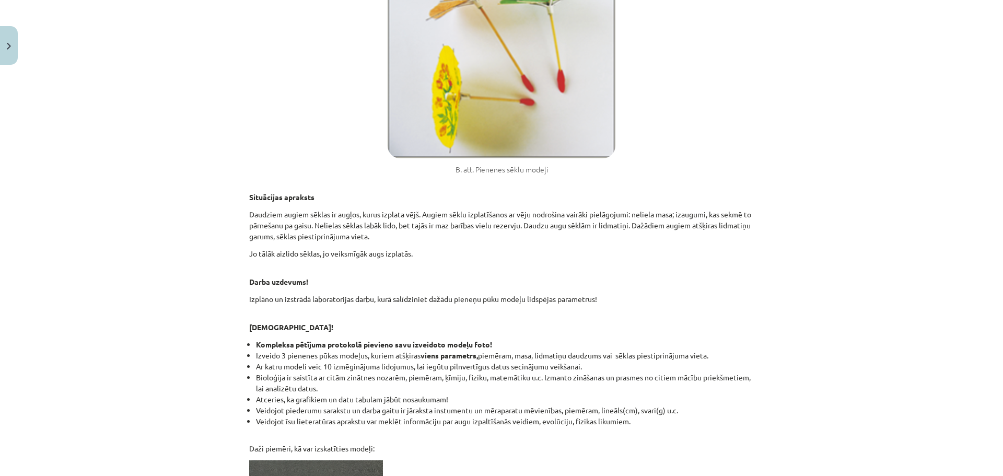 This screenshot has height=476, width=1003. Describe the element at coordinates (9, 46) in the screenshot. I see `img: icon-close-lesson-0947bae3869378f0d4975bcd49f059093ad1ed9edebbc8119c70593378902aed.svg` at that location.